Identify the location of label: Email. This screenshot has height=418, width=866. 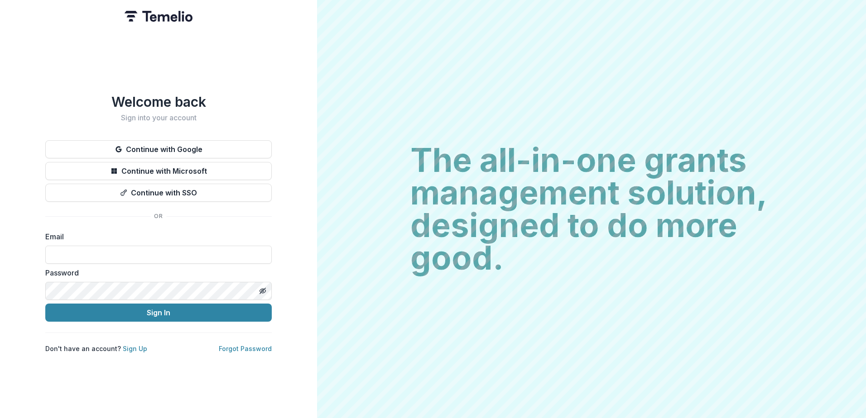
(156, 237).